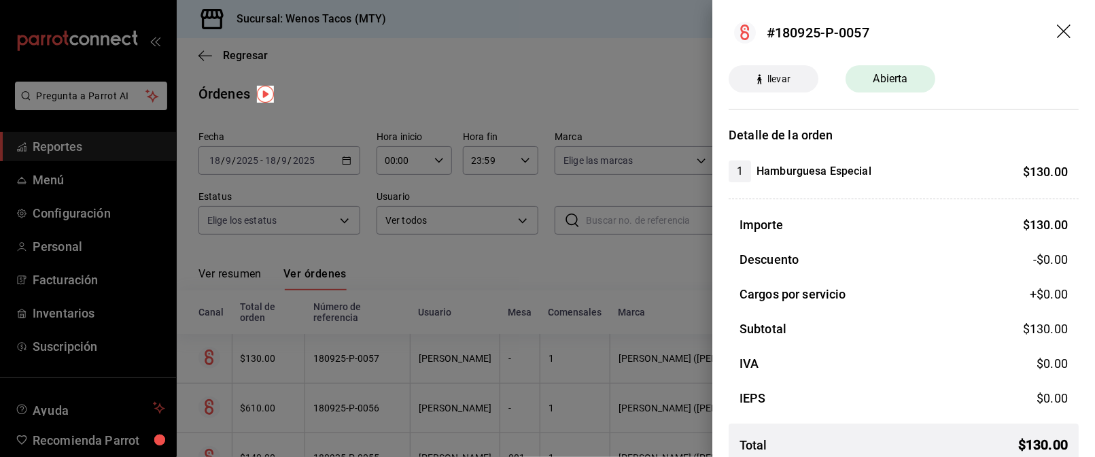  Describe the element at coordinates (1050, 259) in the screenshot. I see `span: -$0.00` at that location.